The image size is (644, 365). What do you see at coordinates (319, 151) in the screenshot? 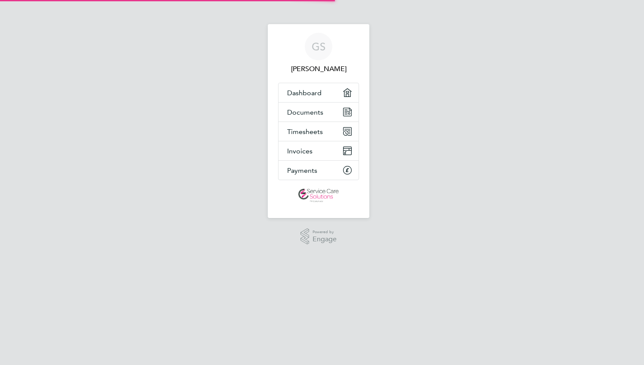
I see `a: Invoices` at bounding box center [319, 151].